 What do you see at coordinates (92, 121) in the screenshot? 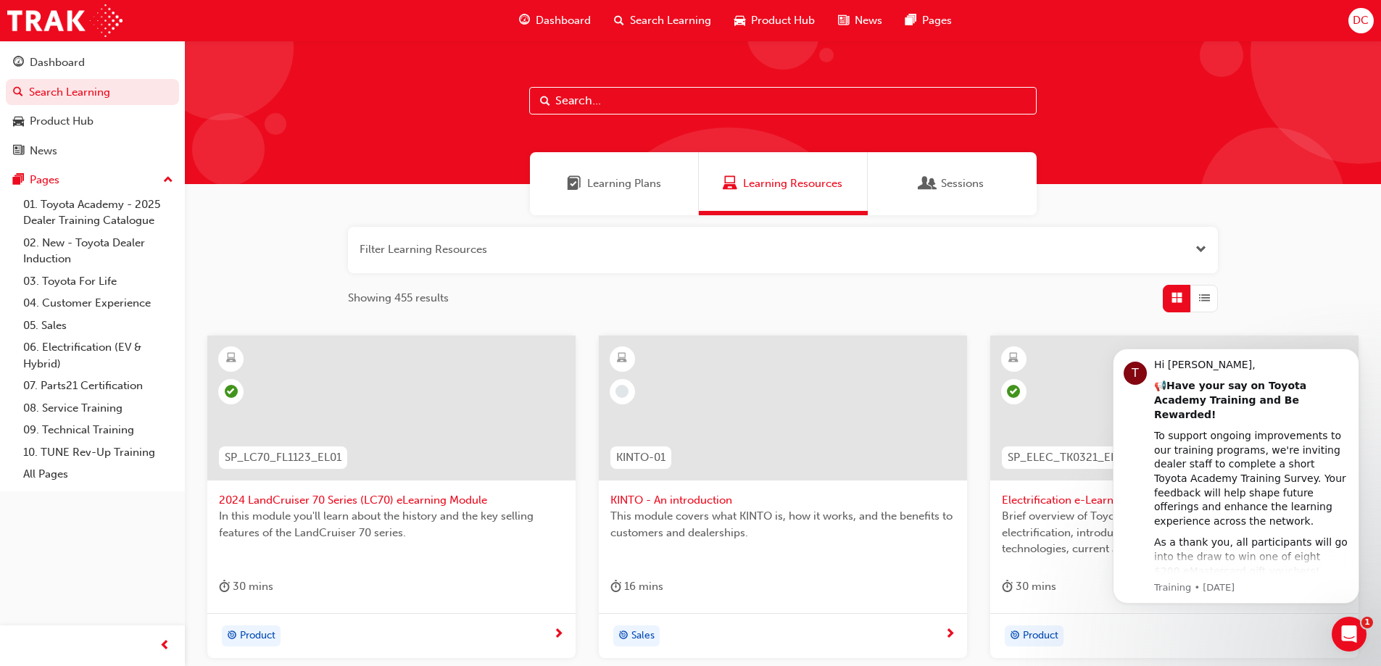
I see `a: Product Hub` at bounding box center [92, 121].